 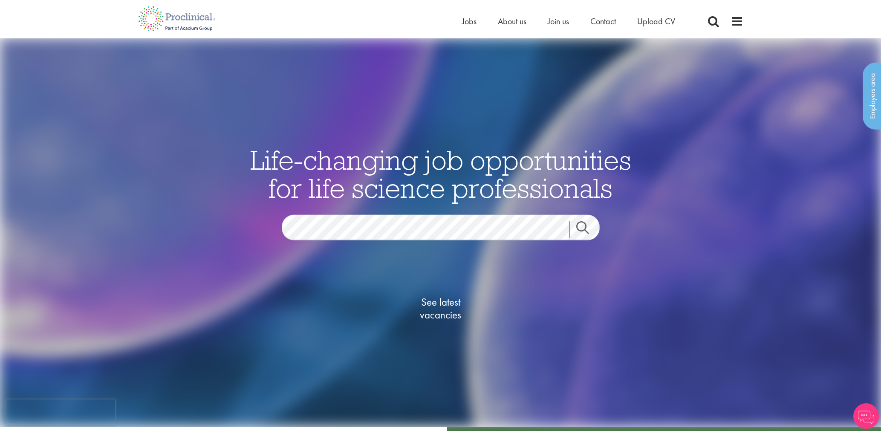 What do you see at coordinates (603, 21) in the screenshot?
I see `span: Contact` at bounding box center [603, 21].